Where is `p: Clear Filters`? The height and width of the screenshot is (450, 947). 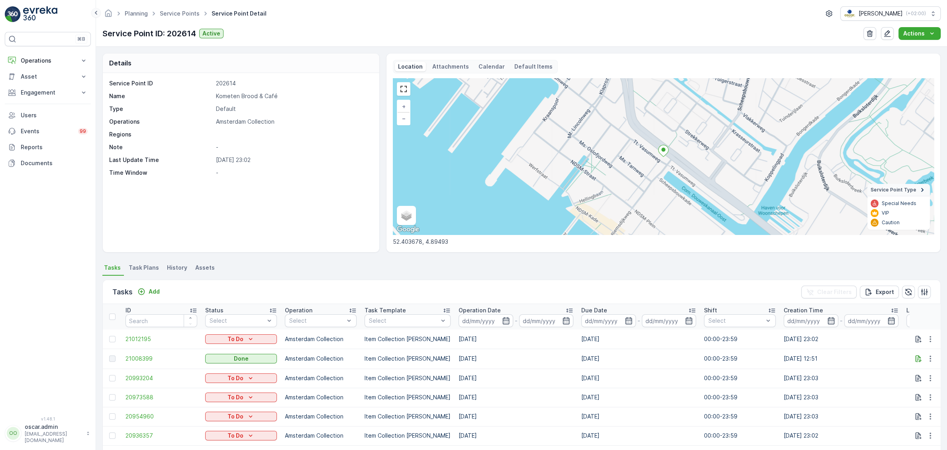
p: Clear Filters is located at coordinates (835, 292).